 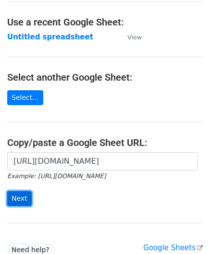 I want to click on input: Next, so click(x=19, y=198).